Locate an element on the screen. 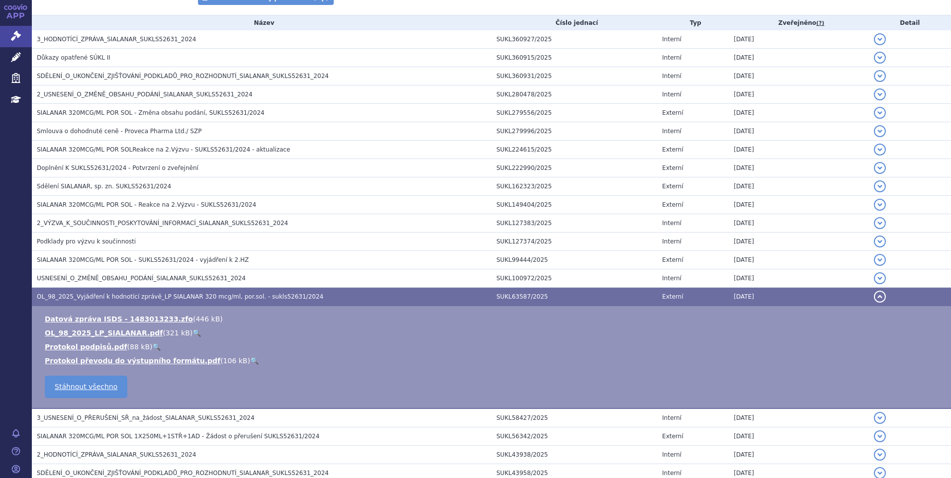 This screenshot has height=478, width=951. th: Typ is located at coordinates (693, 23).